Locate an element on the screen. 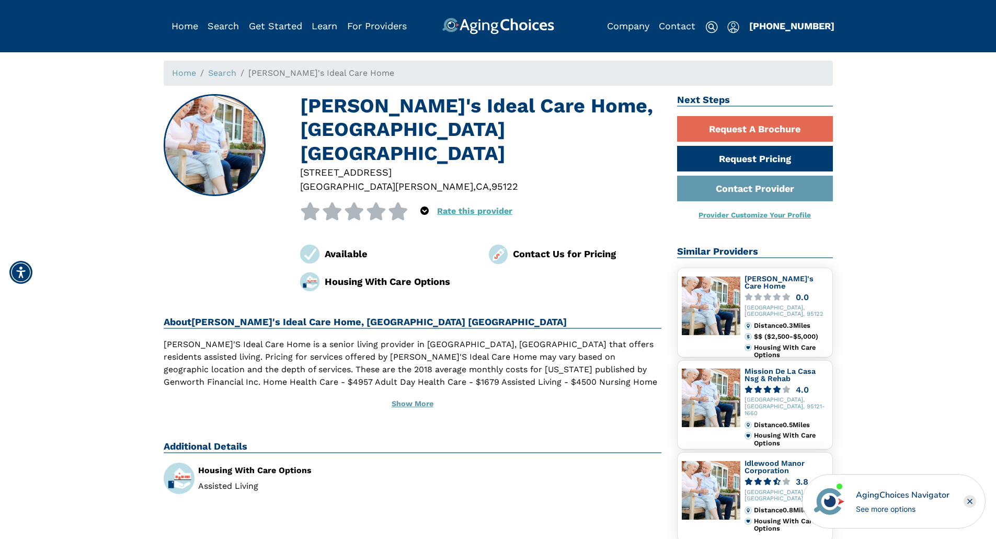 This screenshot has width=996, height=539. a: 3.8 is located at coordinates (787, 482).